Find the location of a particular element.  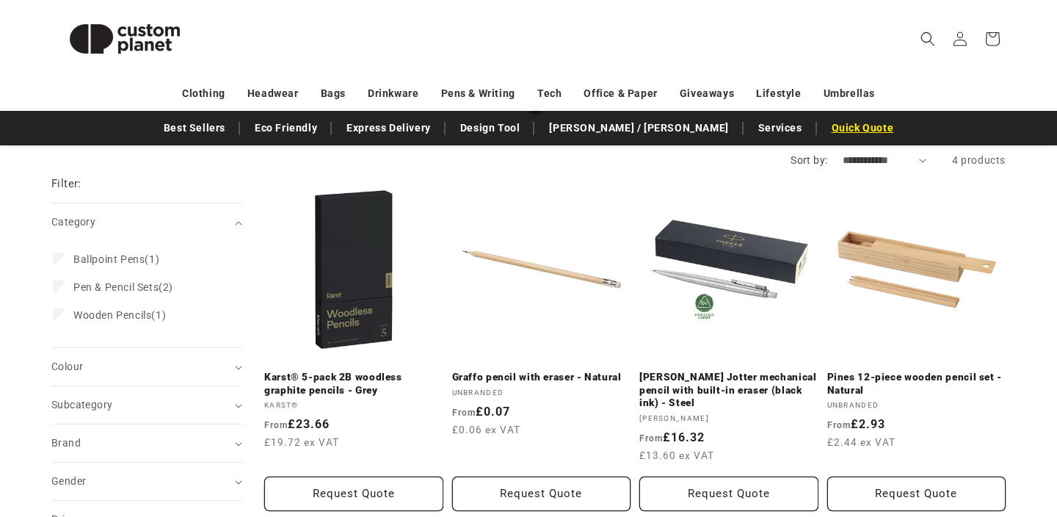

a: Express Delivery is located at coordinates (388, 128).